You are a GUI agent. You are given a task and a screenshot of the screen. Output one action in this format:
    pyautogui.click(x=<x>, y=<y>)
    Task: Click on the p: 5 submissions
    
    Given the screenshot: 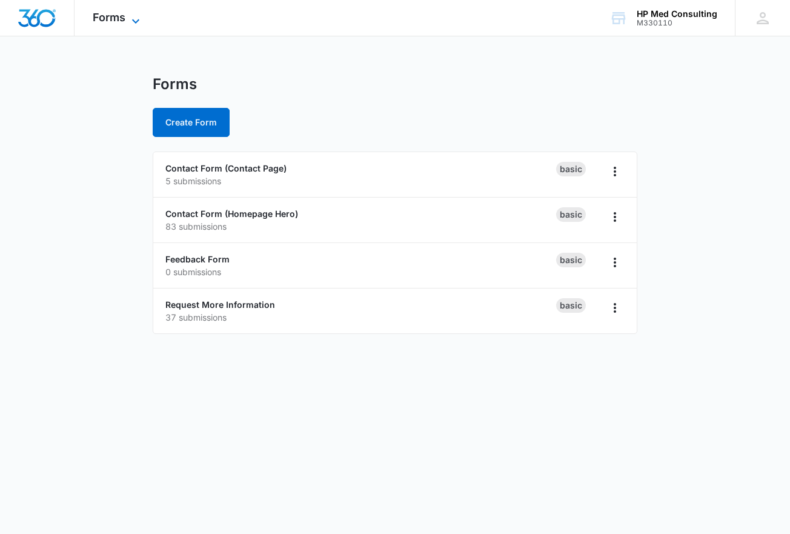 What is the action you would take?
    pyautogui.click(x=361, y=181)
    